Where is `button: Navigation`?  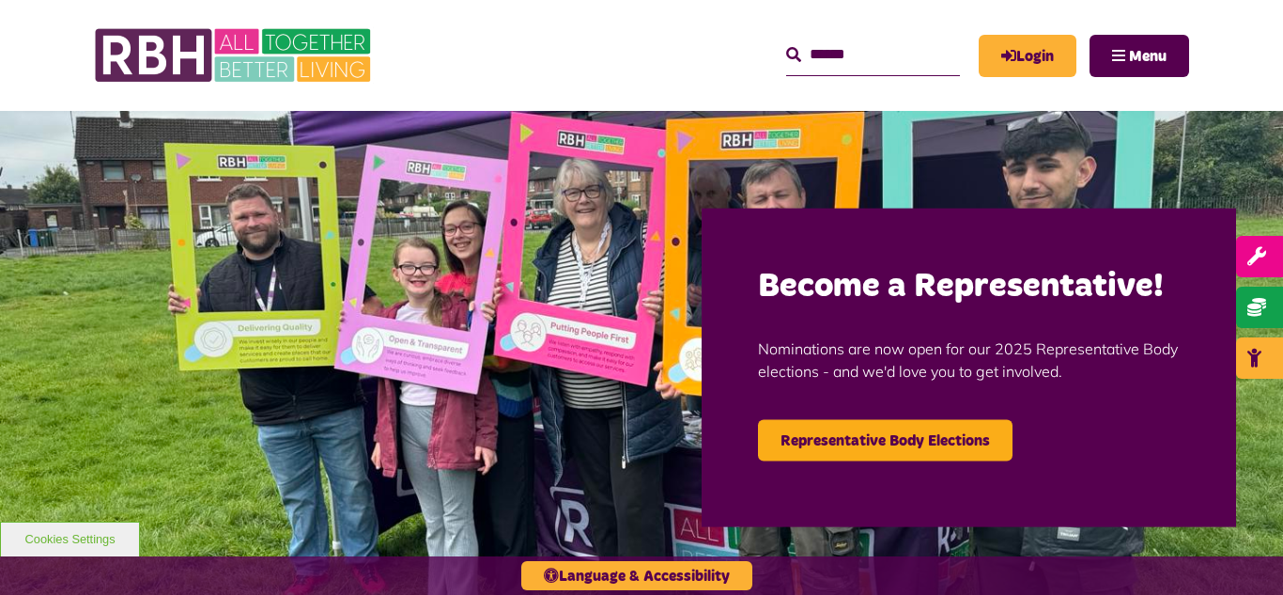 button: Navigation is located at coordinates (1139, 55).